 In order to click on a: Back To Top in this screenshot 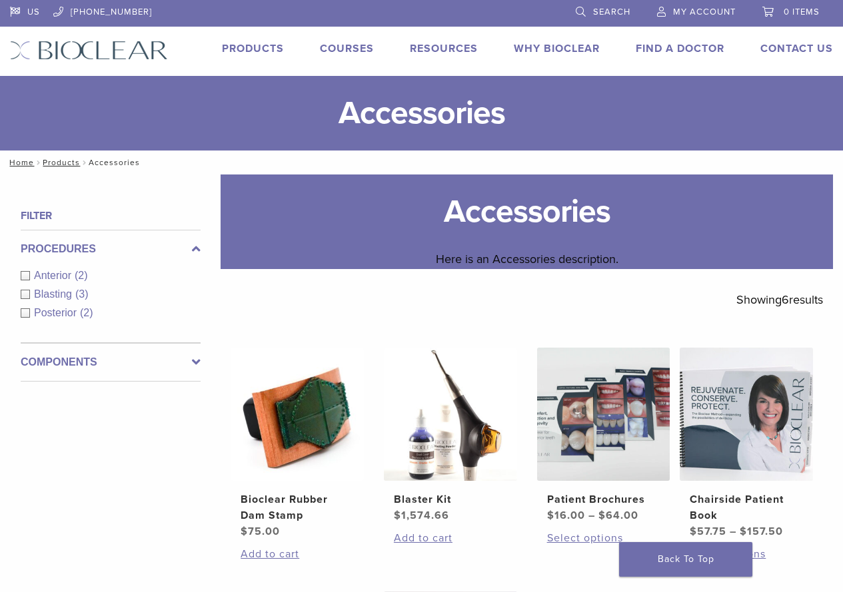, I will do `click(686, 560)`.